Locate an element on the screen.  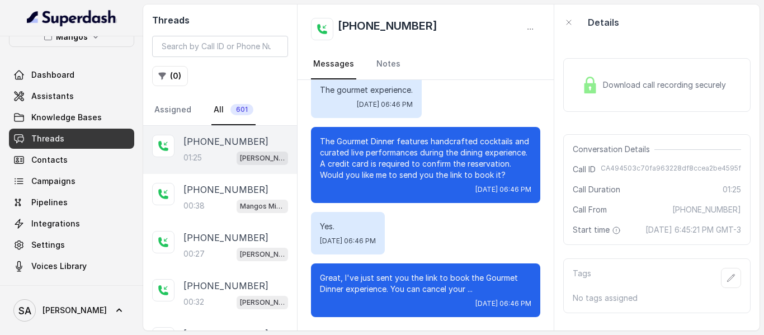
p: Mangos Miami is located at coordinates (262, 206).